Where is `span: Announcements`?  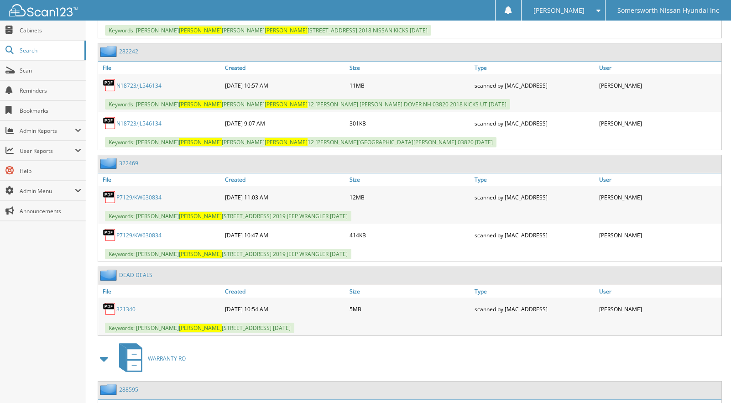 span: Announcements is located at coordinates (50, 211).